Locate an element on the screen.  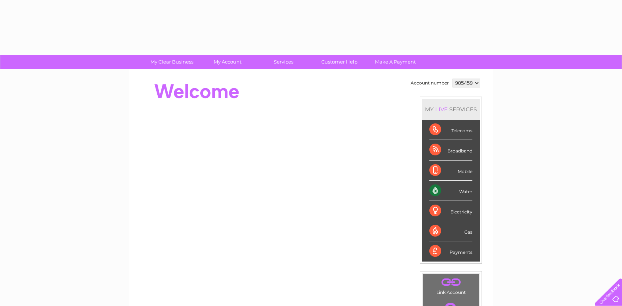
div: Telecoms is located at coordinates (451, 130).